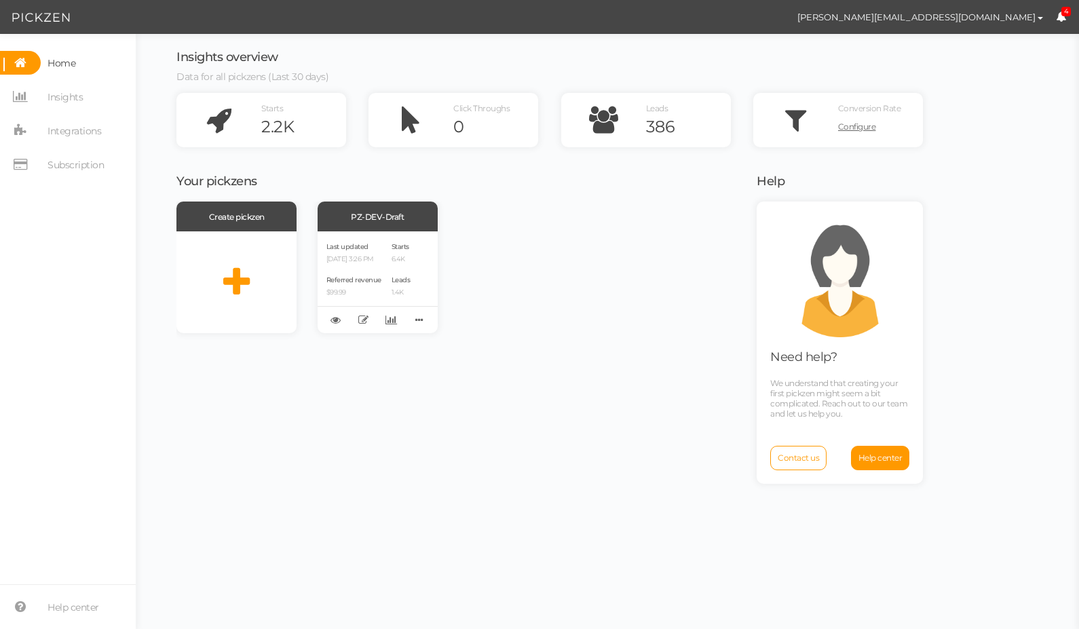 This screenshot has height=629, width=1079. What do you see at coordinates (495, 127) in the screenshot?
I see `div: 0` at bounding box center [495, 127].